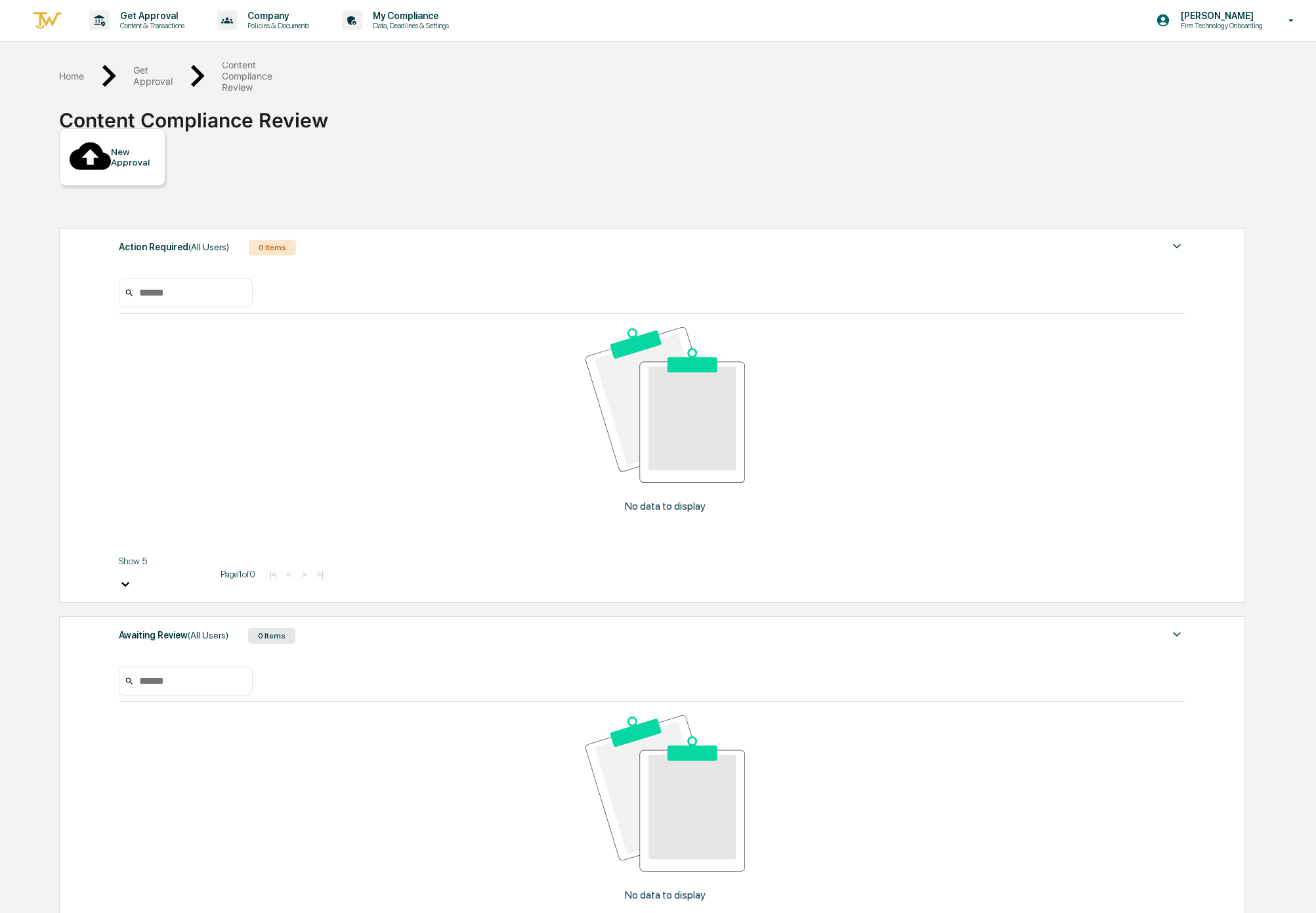 Image resolution: width=1316 pixels, height=913 pixels. Describe the element at coordinates (150, 16) in the screenshot. I see `p: Get Approval` at that location.